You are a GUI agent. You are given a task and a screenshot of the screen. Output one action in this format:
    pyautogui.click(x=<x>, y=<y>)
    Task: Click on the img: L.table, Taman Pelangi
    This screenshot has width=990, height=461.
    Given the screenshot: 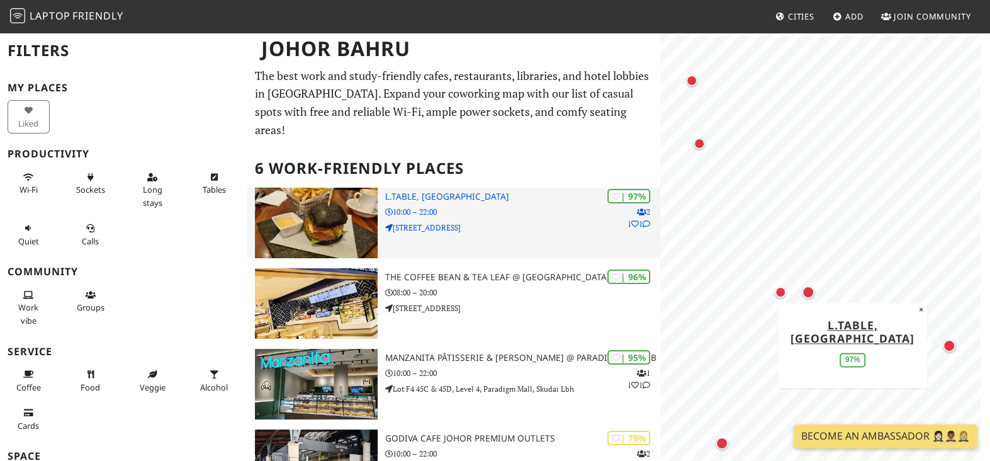 What is the action you would take?
    pyautogui.click(x=316, y=223)
    